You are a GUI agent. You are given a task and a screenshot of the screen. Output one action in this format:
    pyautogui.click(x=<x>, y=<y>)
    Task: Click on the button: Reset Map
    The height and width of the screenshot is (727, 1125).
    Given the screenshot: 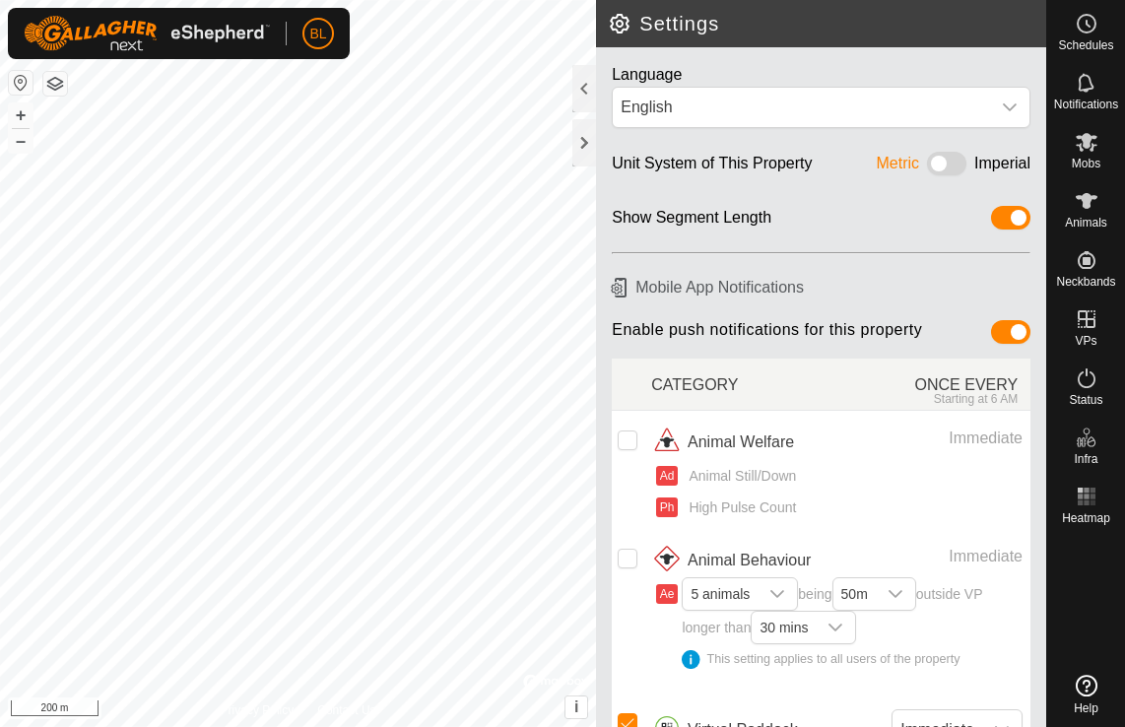 What is the action you would take?
    pyautogui.click(x=21, y=83)
    